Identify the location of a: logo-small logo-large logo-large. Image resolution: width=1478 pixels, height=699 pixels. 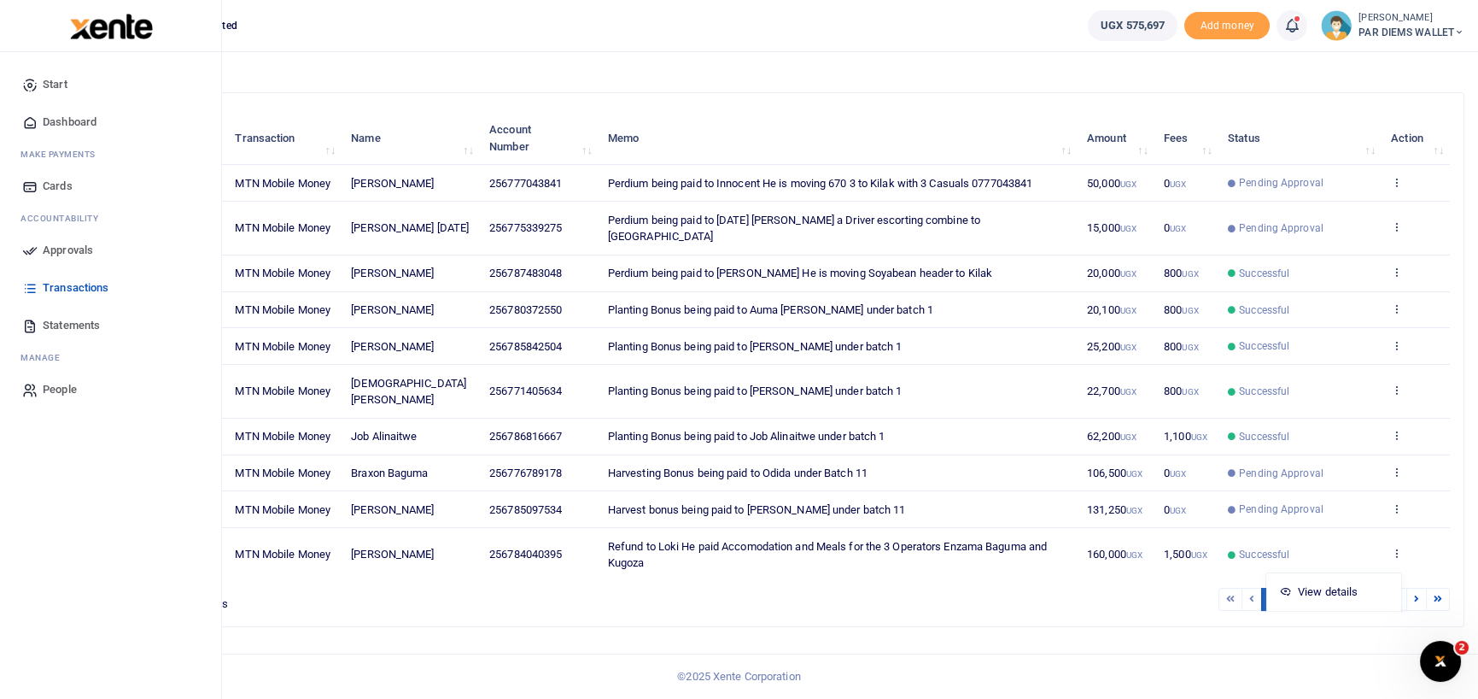
(110, 25).